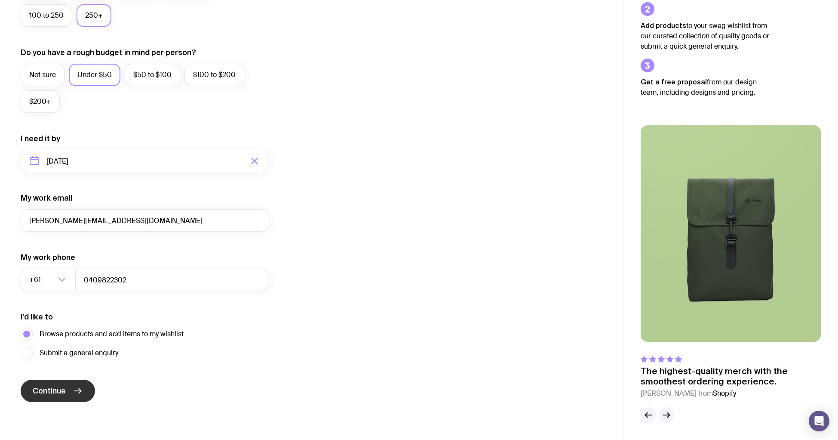  Describe the element at coordinates (48, 257) in the screenshot. I see `label: My work phone` at that location.